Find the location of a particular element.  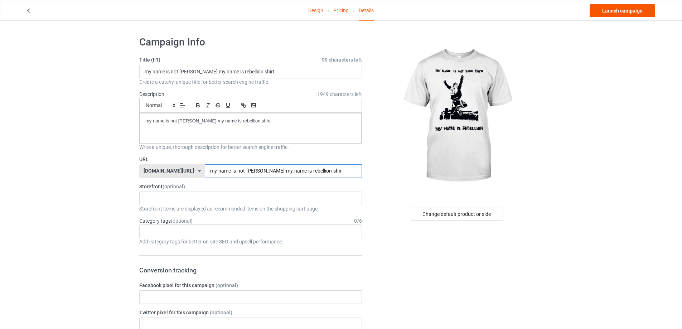

label: Facebook pixel for this campaign is located at coordinates (251, 285).